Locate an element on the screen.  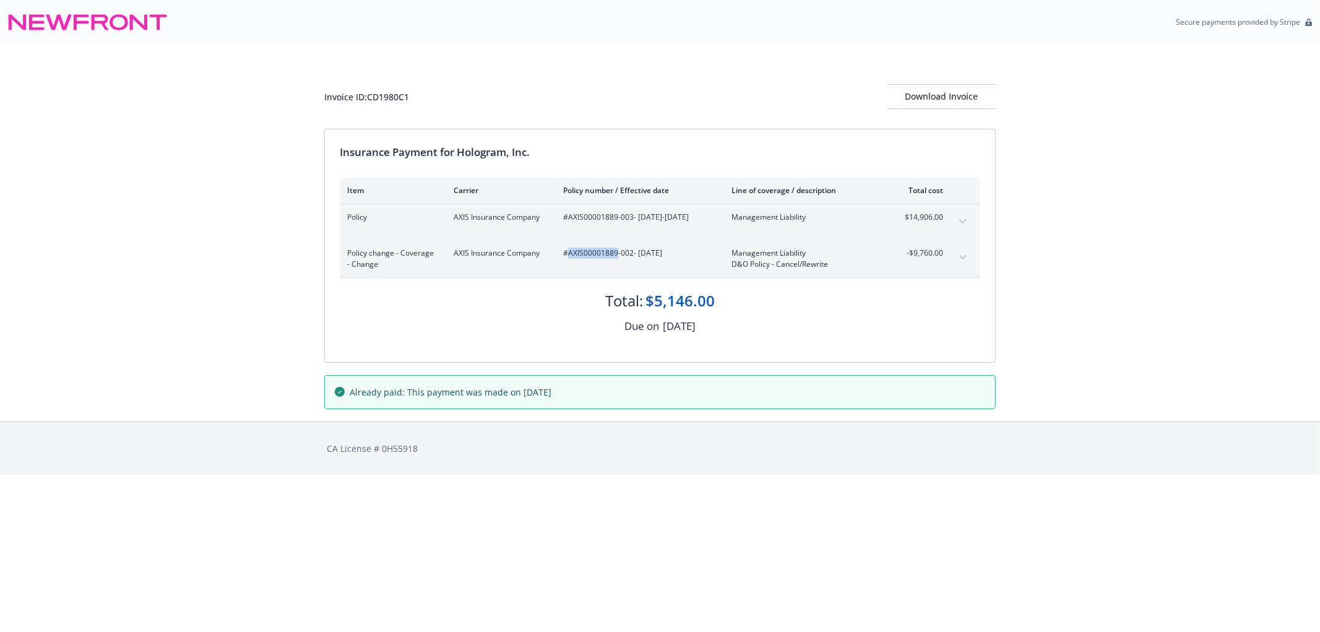
div: Total: is located at coordinates (624, 301).